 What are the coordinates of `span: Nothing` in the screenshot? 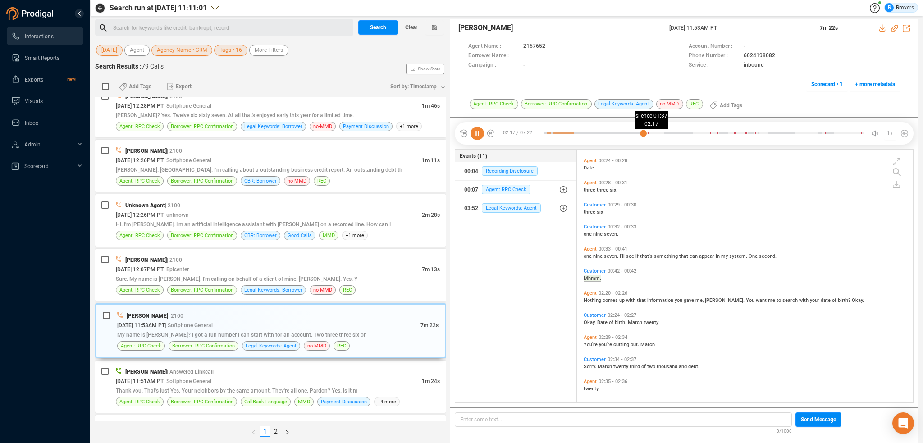 It's located at (593, 300).